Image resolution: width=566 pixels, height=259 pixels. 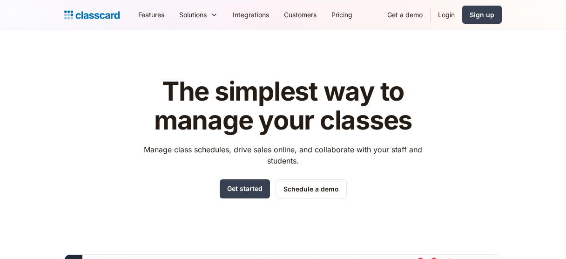 What do you see at coordinates (342, 14) in the screenshot?
I see `a: Pricing` at bounding box center [342, 14].